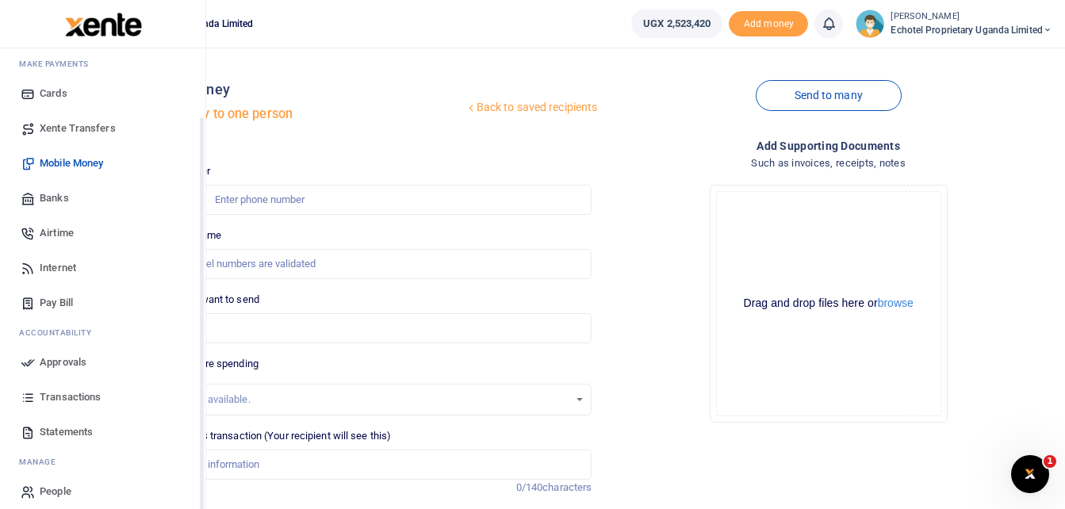  What do you see at coordinates (102, 94) in the screenshot?
I see `a: Cards` at bounding box center [102, 94].